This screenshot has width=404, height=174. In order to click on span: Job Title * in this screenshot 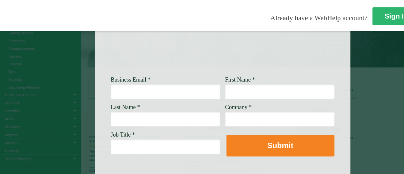, I will do `click(123, 134)`.